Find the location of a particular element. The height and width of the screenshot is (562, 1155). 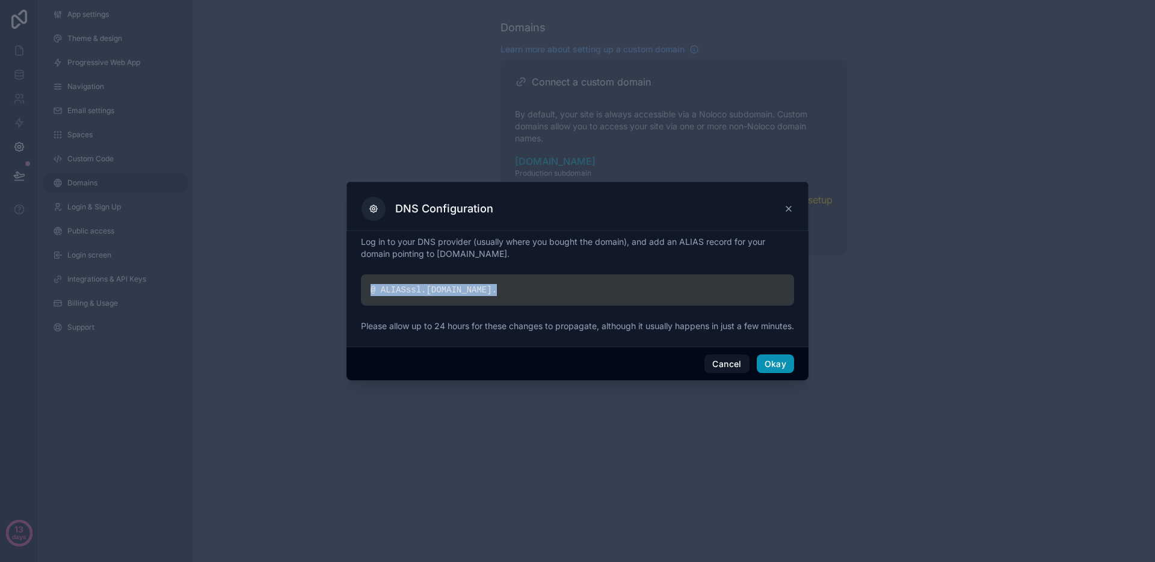

p: Please allow up to 24 hours for these changes to propagate, although it usually happens in just a... is located at coordinates (577, 326).